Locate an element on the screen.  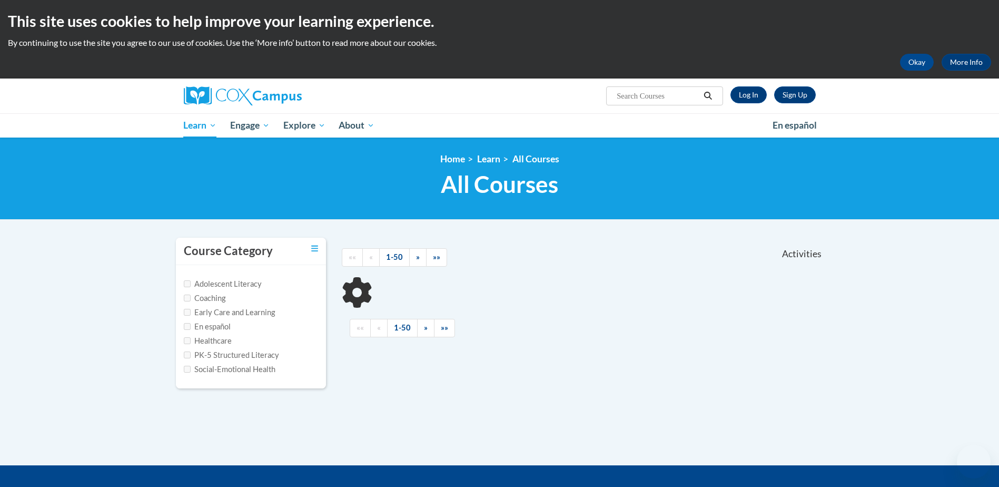
p: By continuing to use the site you agree to our use of cookies. Use the ‘More info’ button to read... is located at coordinates (499, 43).